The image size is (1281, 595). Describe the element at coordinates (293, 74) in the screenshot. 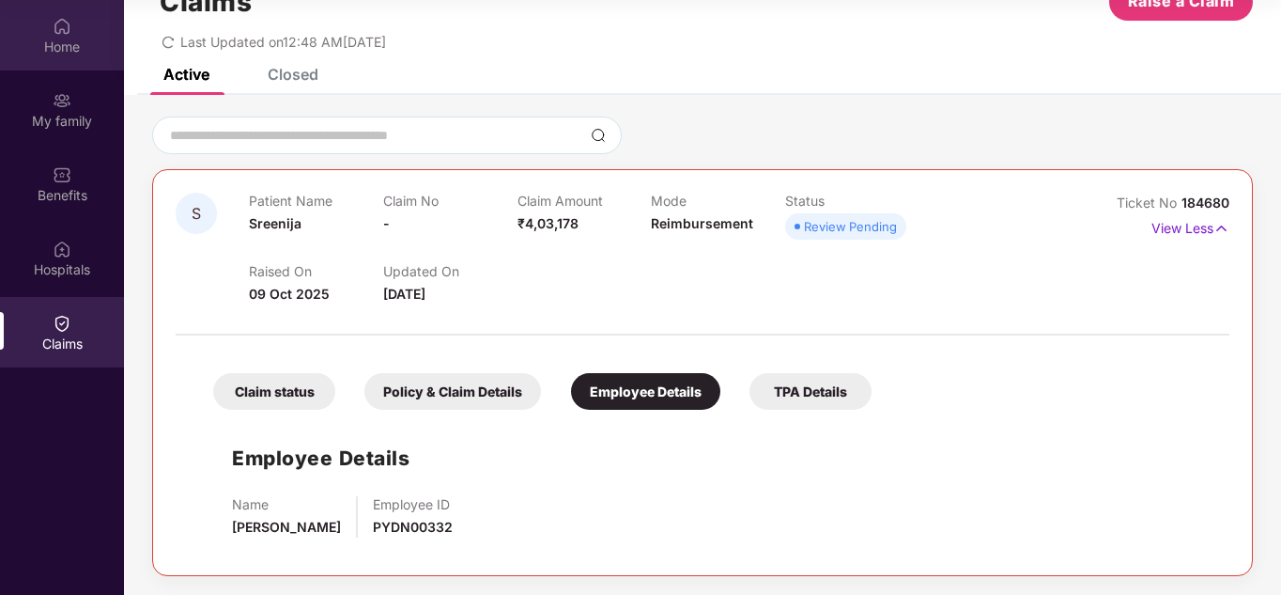

I see `div: Closed` at that location.